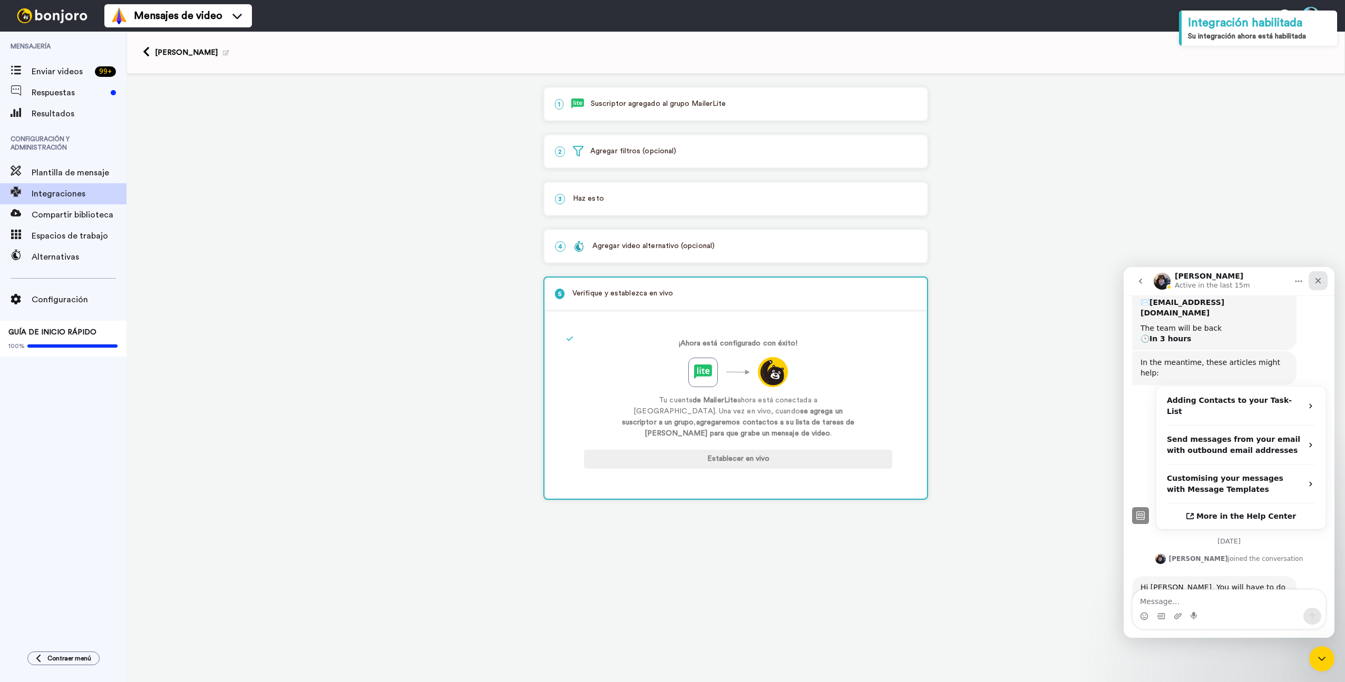 The height and width of the screenshot is (682, 1345). What do you see at coordinates (79, 114) in the screenshot?
I see `span: Resultados` at bounding box center [79, 114].